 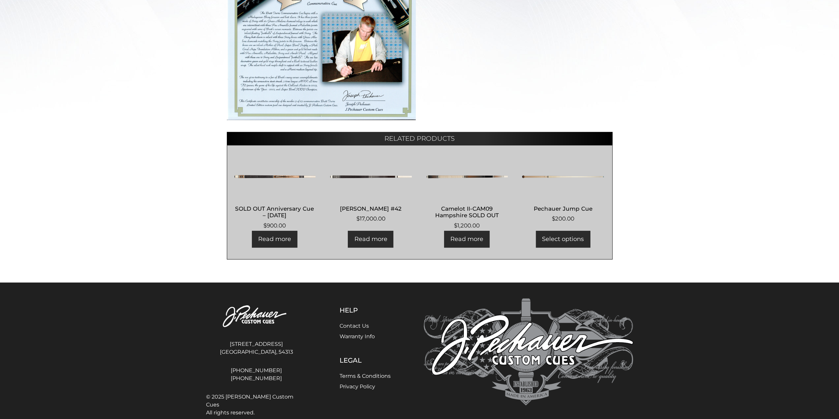 I want to click on bdi: 200.00, so click(x=563, y=218).